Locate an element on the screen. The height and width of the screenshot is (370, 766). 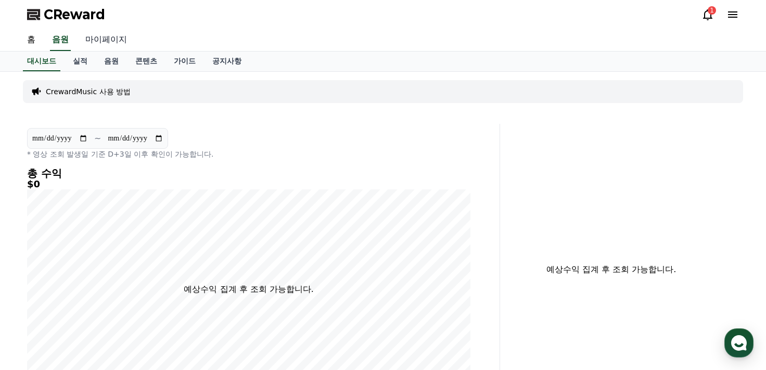
p: * 영상 조회 발생일 기준 D+3일 이후 확인이 가능합니다. is located at coordinates (249, 154).